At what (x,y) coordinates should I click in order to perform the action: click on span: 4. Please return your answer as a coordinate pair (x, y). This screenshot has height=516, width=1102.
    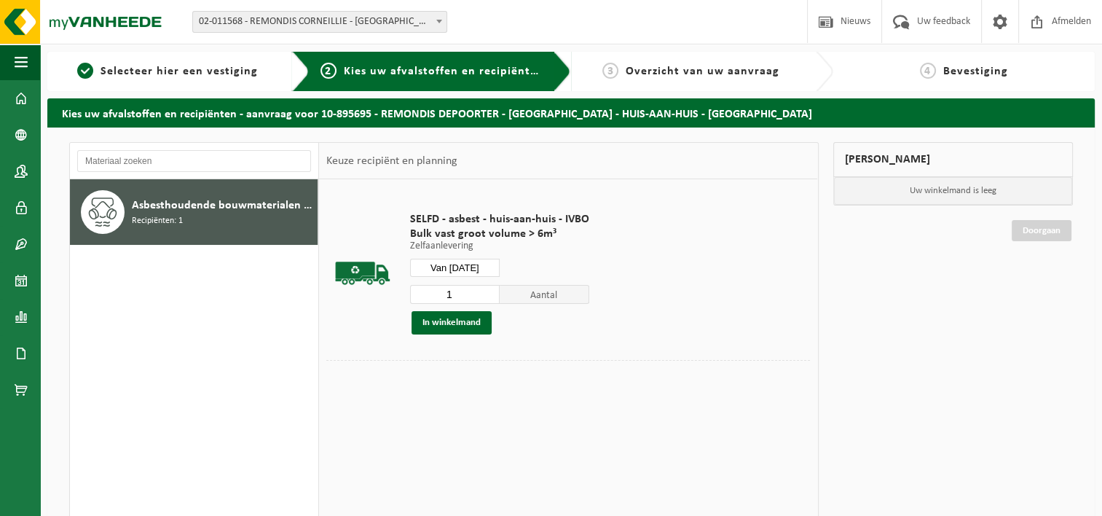
    Looking at the image, I should click on (928, 71).